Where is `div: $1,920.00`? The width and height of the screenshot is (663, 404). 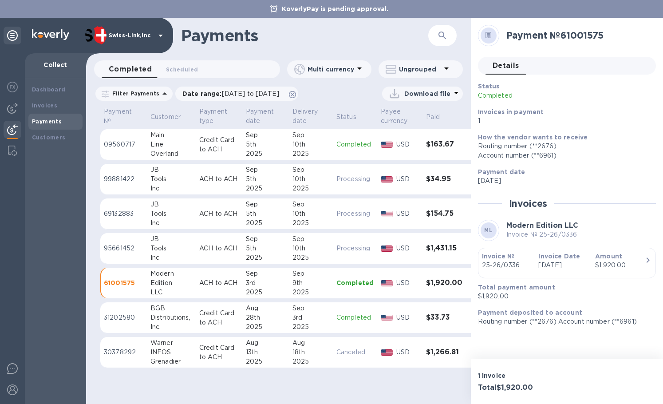 div: $1,920.00 is located at coordinates (620, 265).